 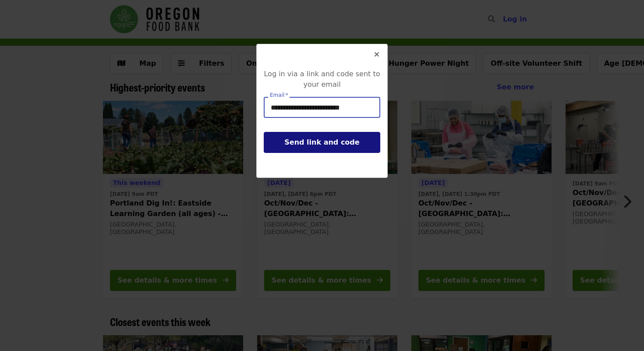 What do you see at coordinates (321, 79) in the screenshot?
I see `span: Log in via a link and code sent to your email` at bounding box center [321, 79].